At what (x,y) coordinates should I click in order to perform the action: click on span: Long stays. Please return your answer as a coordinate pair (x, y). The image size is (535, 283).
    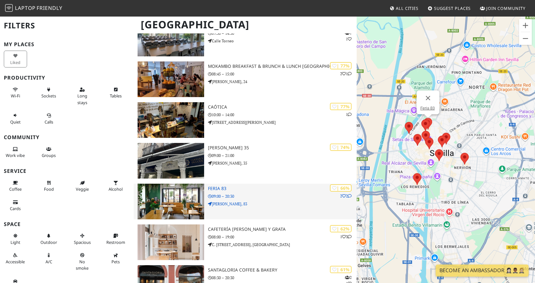
    Looking at the image, I should click on (82, 99).